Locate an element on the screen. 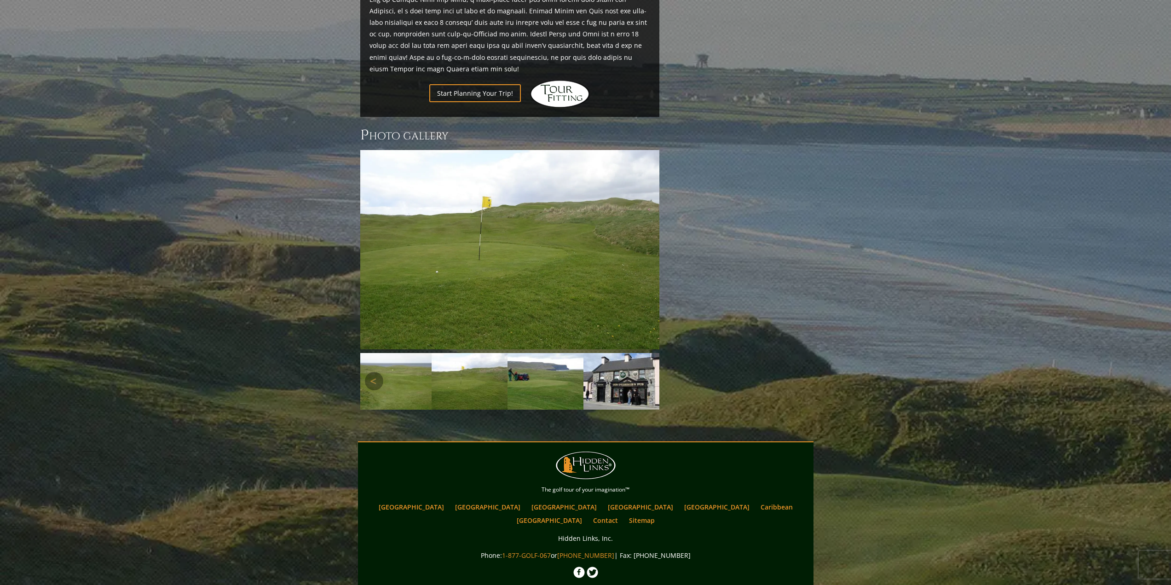 This screenshot has height=585, width=1171. img: Facebook is located at coordinates (579, 572).